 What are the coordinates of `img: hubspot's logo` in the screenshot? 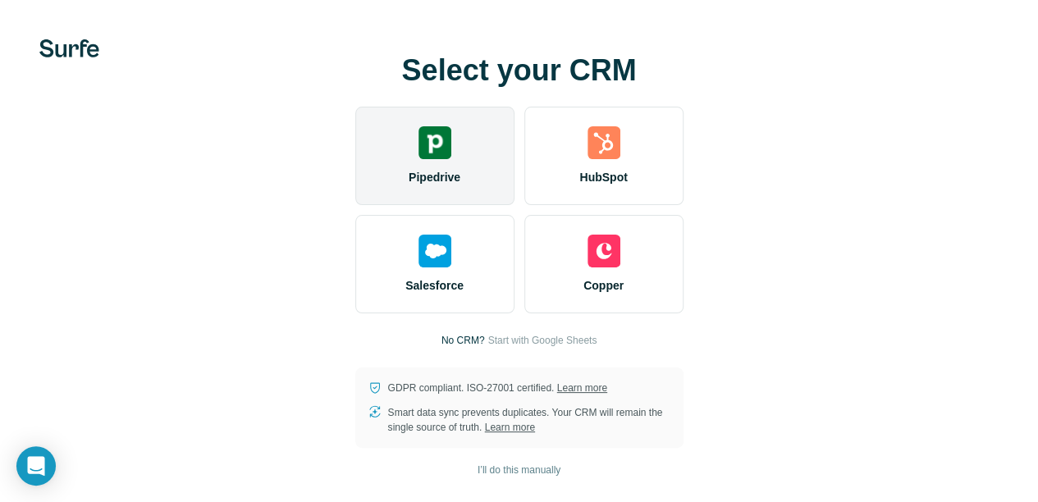 It's located at (604, 143).